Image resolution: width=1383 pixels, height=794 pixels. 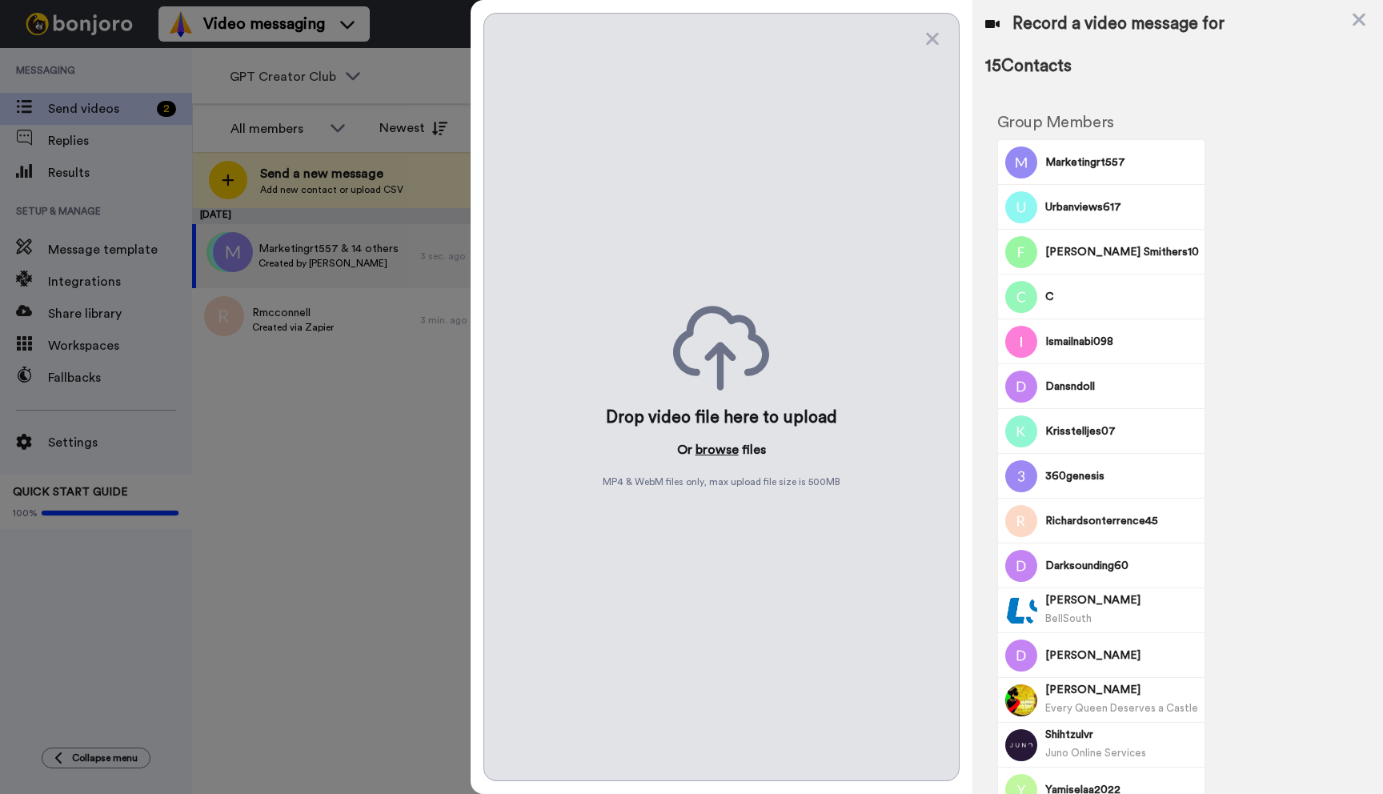 I want to click on span: Juno Online Services, so click(x=1096, y=752).